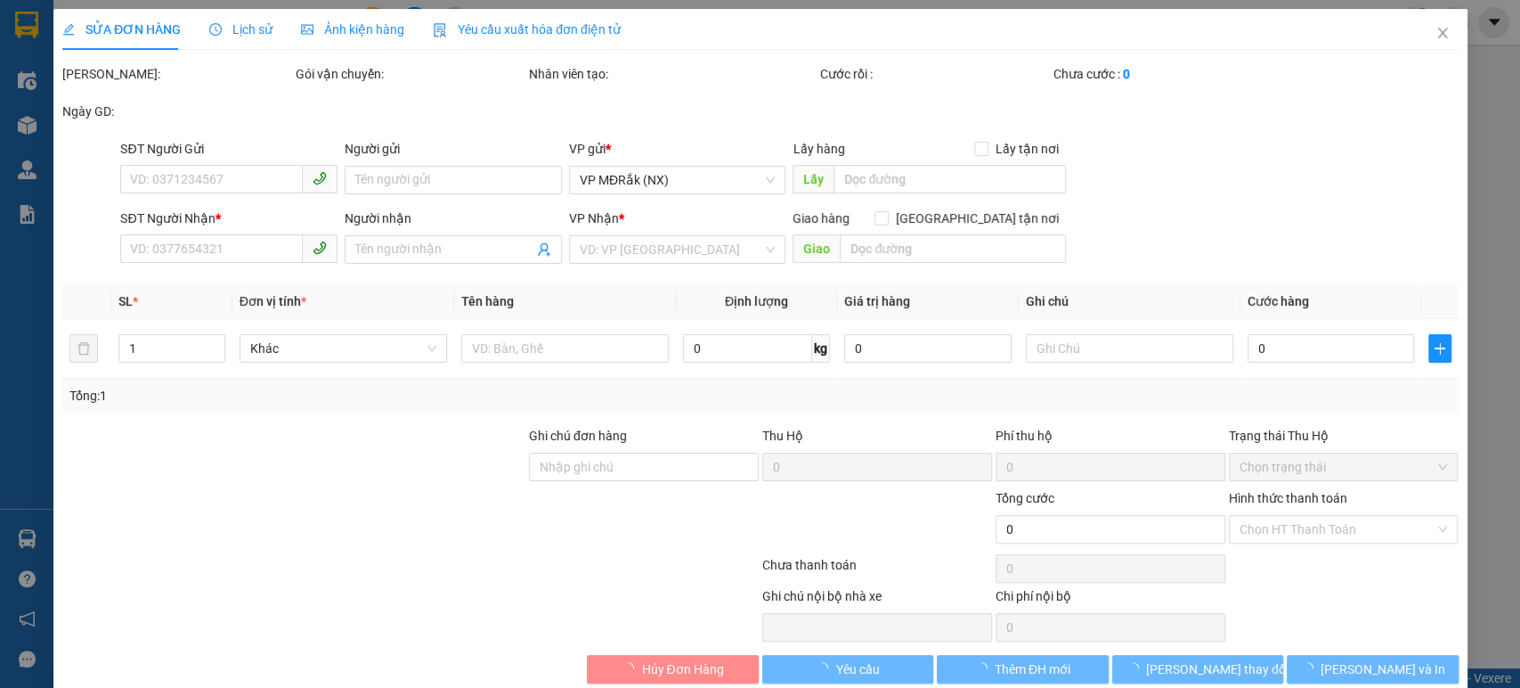 The image size is (1520, 688). I want to click on span: VP Nhận, so click(594, 218).